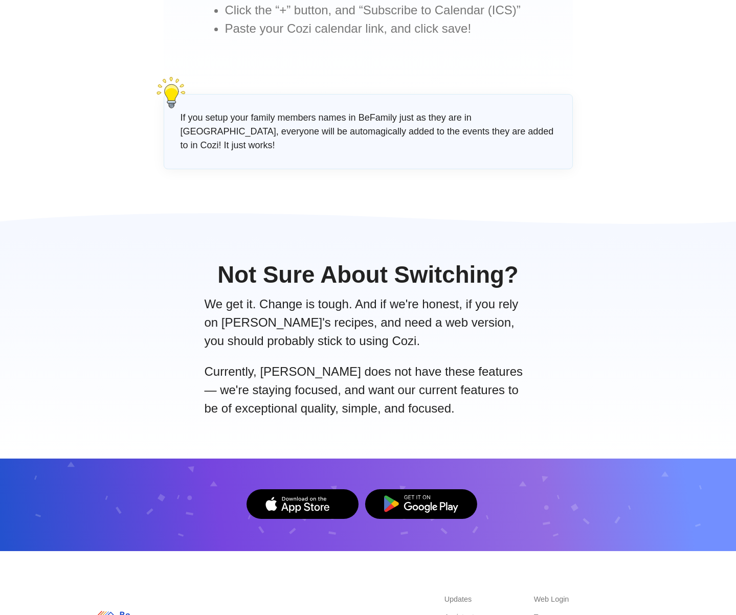 The width and height of the screenshot is (736, 615). I want to click on a: Updates, so click(458, 600).